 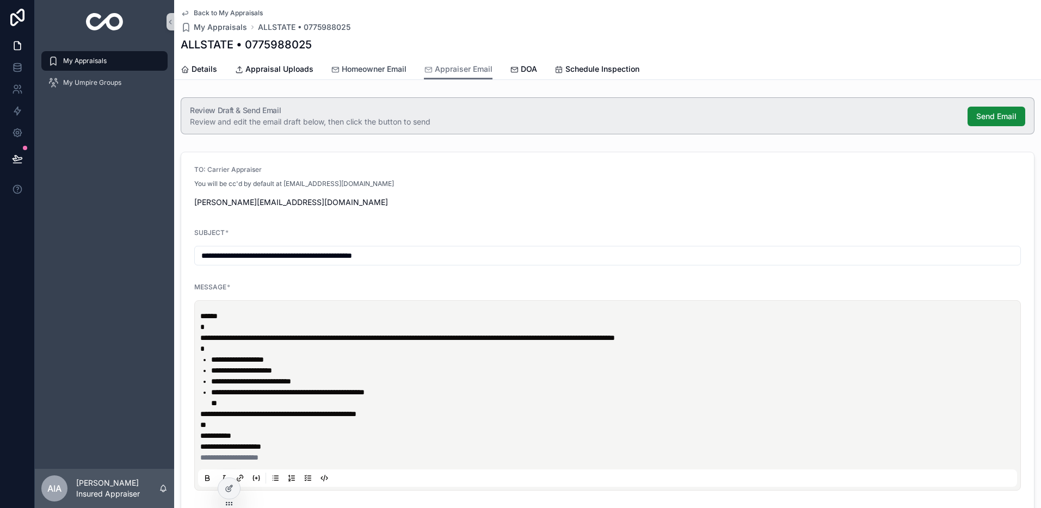 I want to click on div: Review and edit the email draft below, then click the button to send, so click(x=574, y=122).